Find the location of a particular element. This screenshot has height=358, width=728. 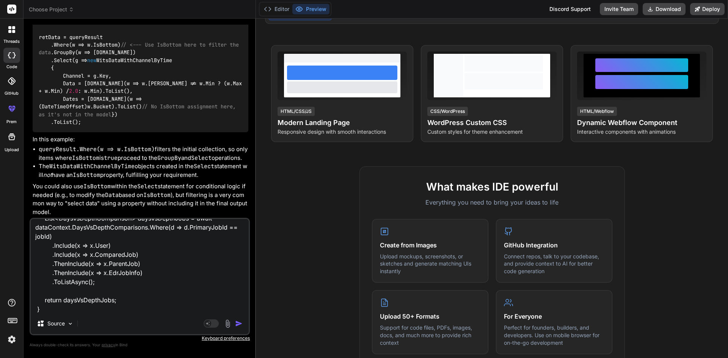

label: threads is located at coordinates (11, 41).